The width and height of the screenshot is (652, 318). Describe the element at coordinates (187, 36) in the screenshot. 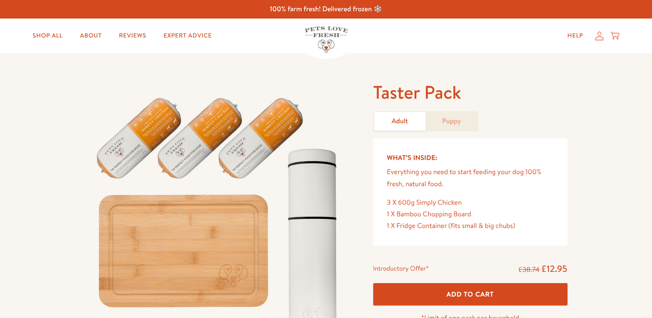

I see `a: Expert Advice` at that location.